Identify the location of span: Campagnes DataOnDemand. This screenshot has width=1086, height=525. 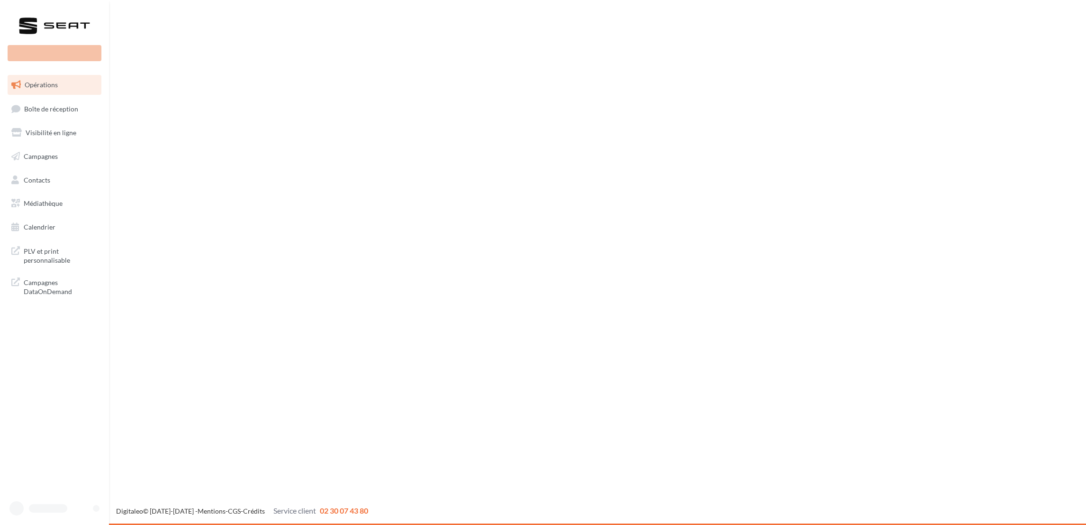
(61, 286).